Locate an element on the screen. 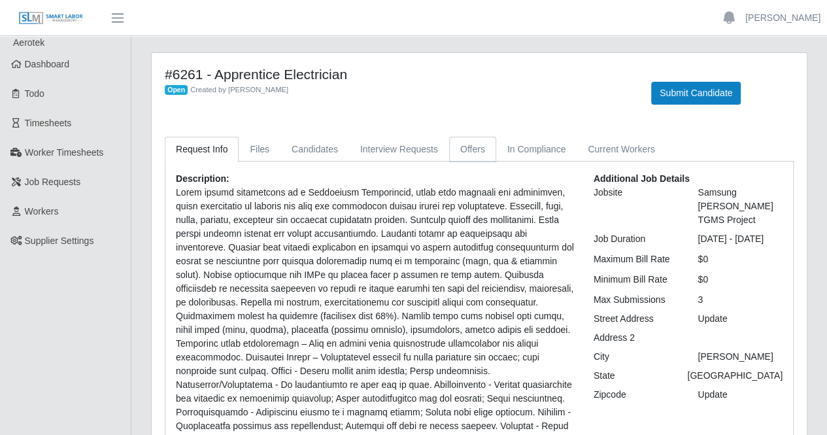 The width and height of the screenshot is (827, 435). div: Max Submissions is located at coordinates (636, 299).